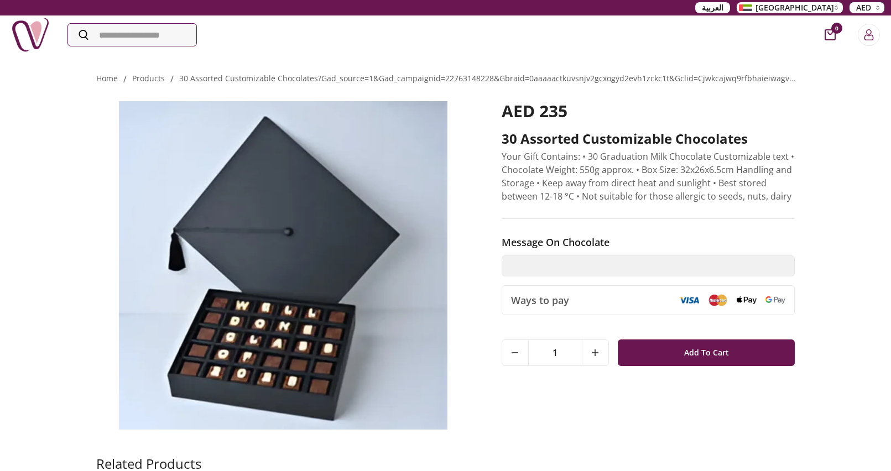 The height and width of the screenshot is (471, 891). I want to click on img: 30 Assorted Customizable Chocolates, so click(283, 265).